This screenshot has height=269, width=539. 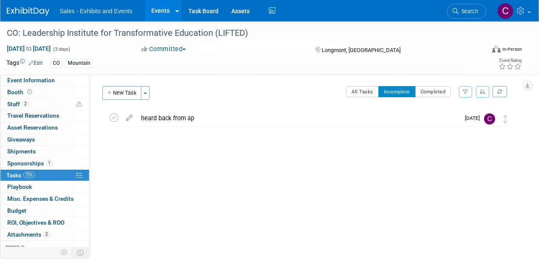 I want to click on div: In-Person, so click(x=512, y=49).